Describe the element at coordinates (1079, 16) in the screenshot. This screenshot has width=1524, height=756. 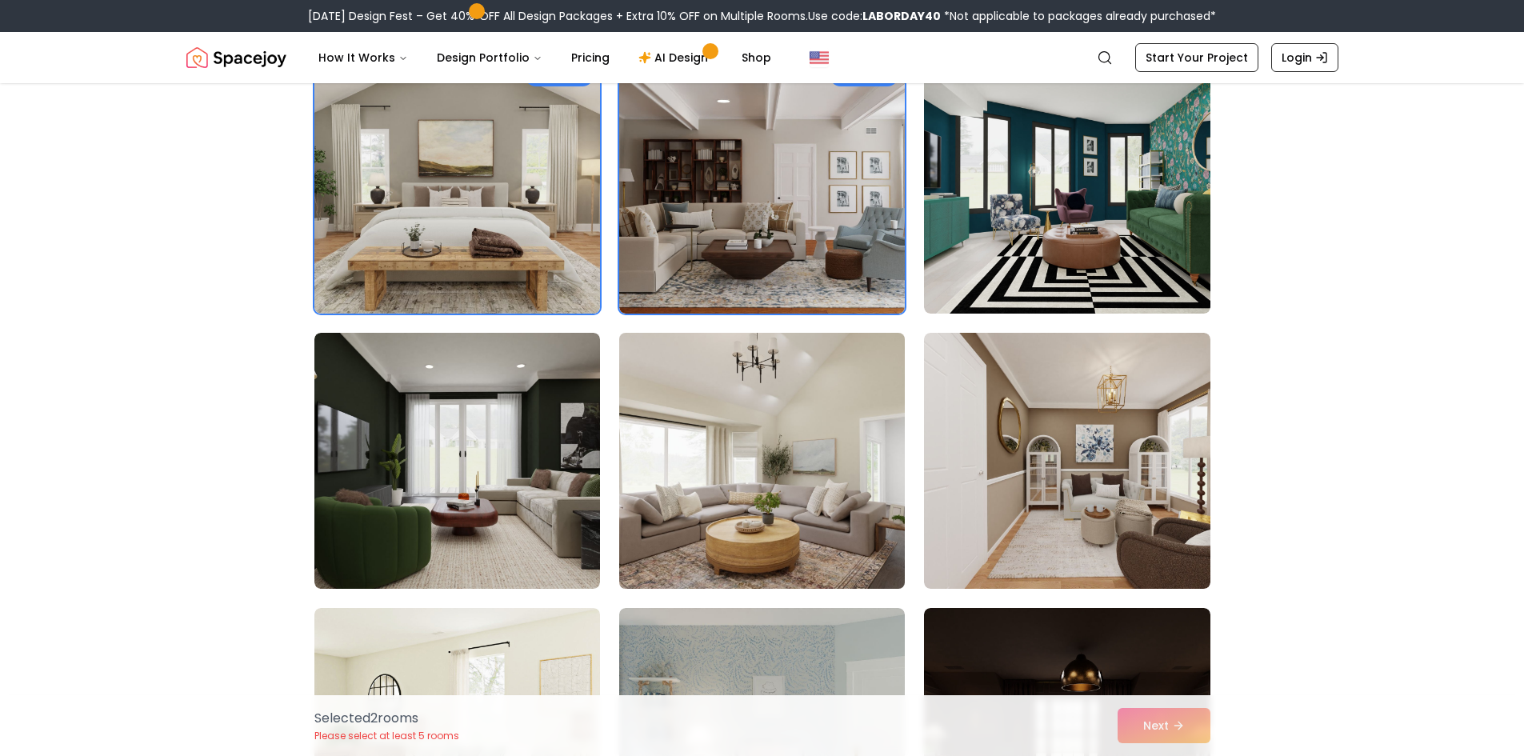
I see `span: *Not applicable to packages already purchased*` at that location.